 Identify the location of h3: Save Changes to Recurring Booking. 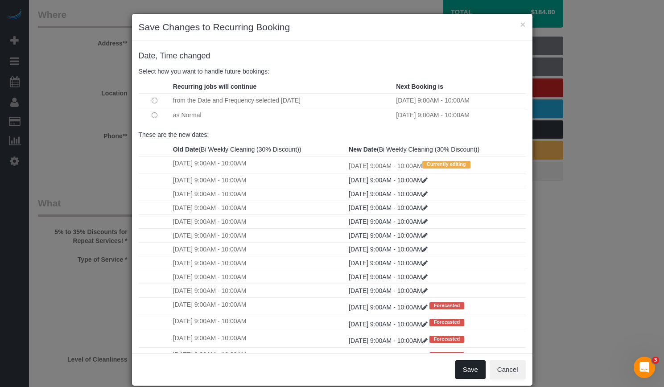
(332, 27).